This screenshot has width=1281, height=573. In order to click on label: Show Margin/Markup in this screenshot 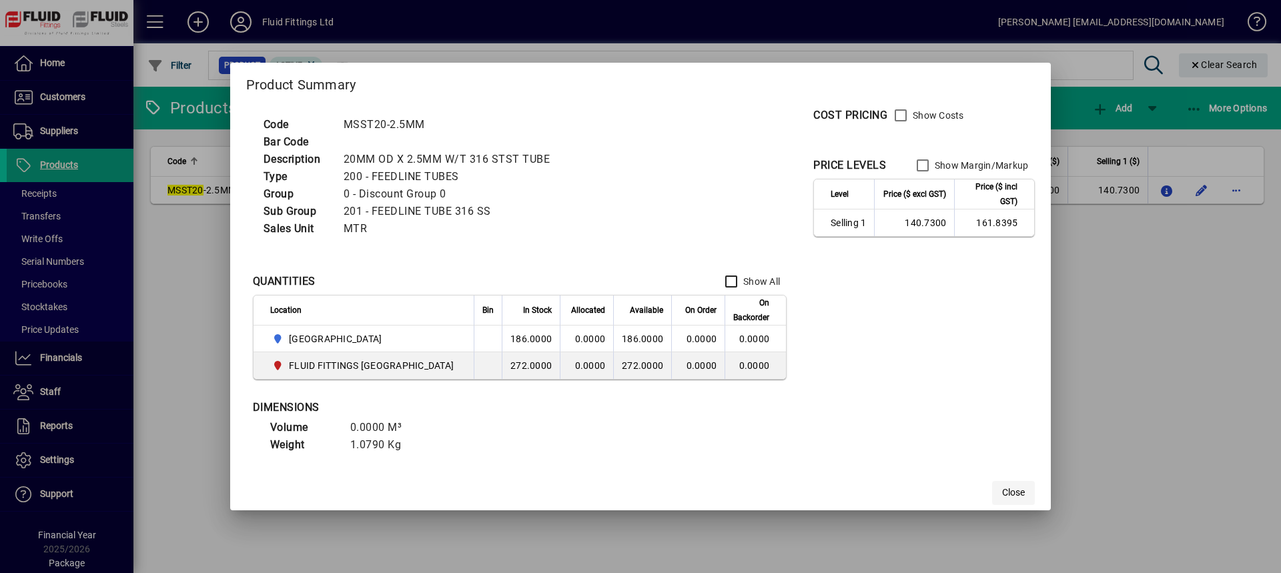, I will do `click(980, 166)`.